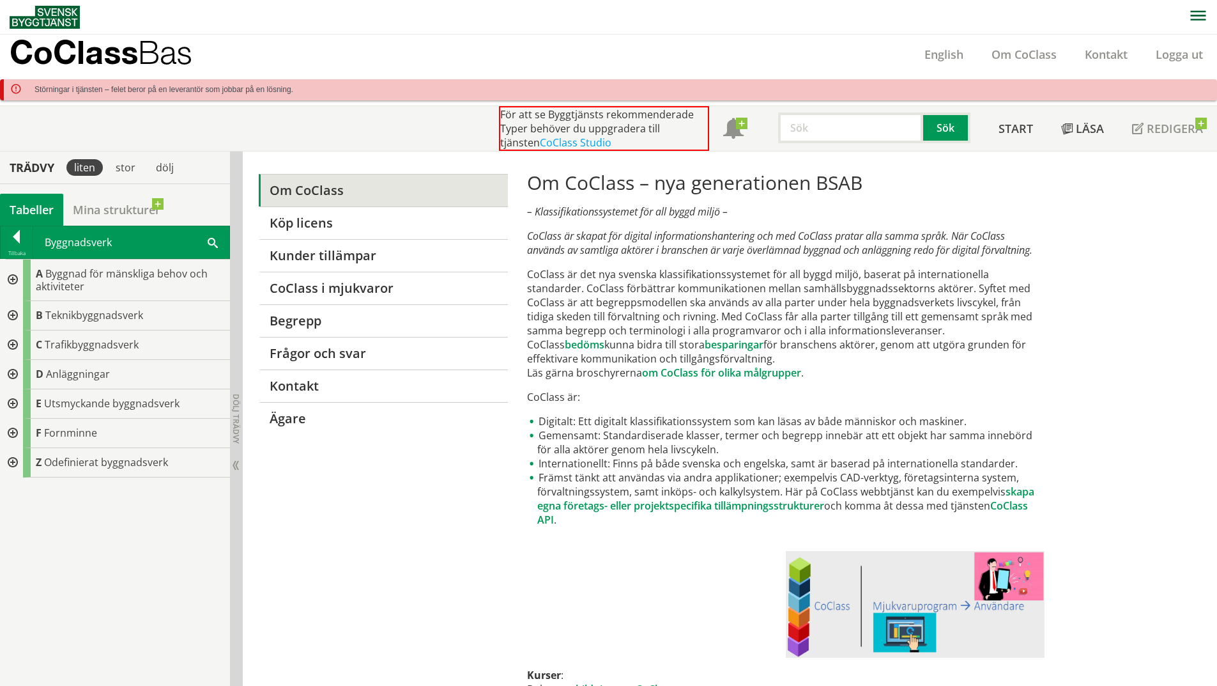 This screenshot has height=686, width=1217. What do you see at coordinates (1016, 128) in the screenshot?
I see `span: Start` at bounding box center [1016, 128].